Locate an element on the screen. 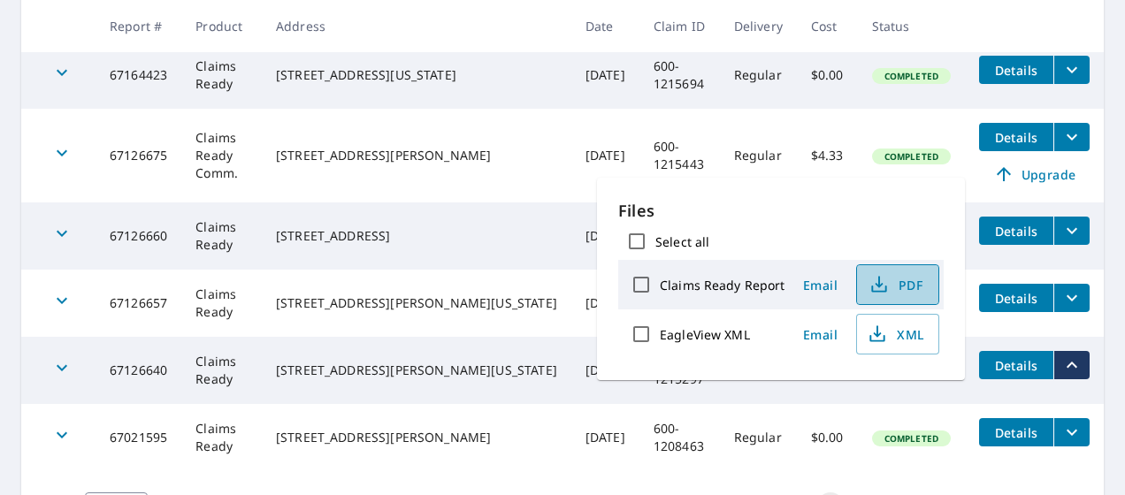 The height and width of the screenshot is (495, 1125). button: detailsBtn-67126640 is located at coordinates (1016, 365).